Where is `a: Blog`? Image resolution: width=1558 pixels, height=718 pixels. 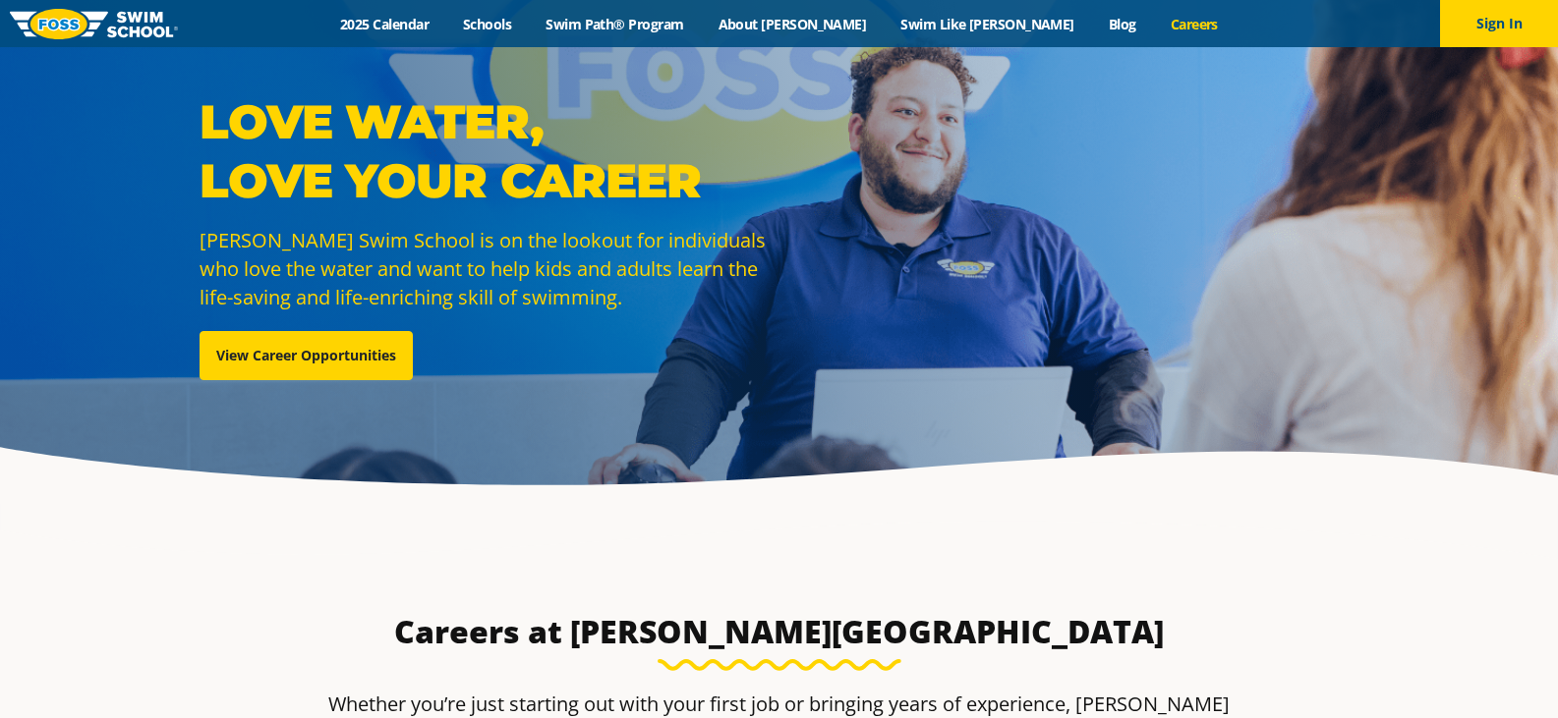
a: Blog is located at coordinates (1121, 24).